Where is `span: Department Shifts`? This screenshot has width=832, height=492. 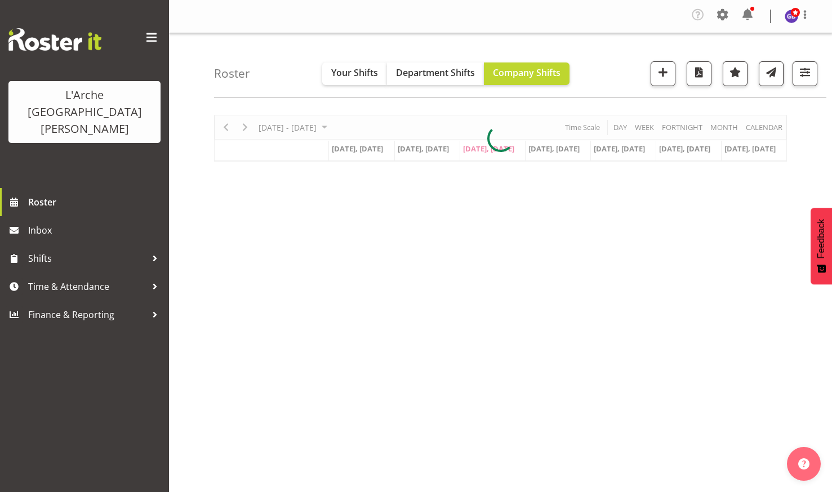
span: Department Shifts is located at coordinates (435, 73).